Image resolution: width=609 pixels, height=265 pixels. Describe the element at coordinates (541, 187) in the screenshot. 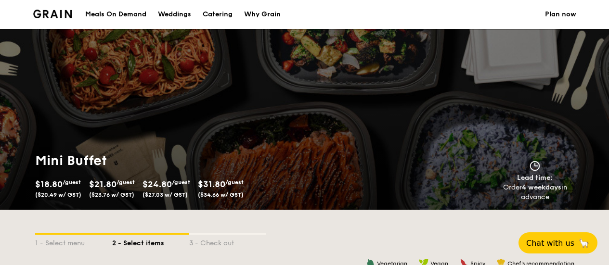

I see `strong: 4 weekdays` at that location.